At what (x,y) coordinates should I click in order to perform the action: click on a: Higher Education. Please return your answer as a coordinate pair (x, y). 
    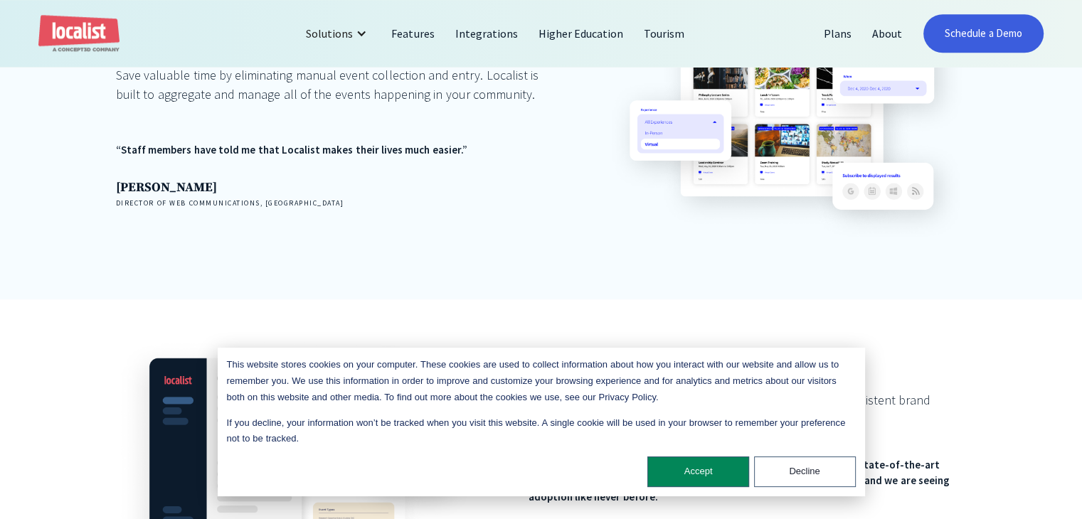
    Looking at the image, I should click on (581, 33).